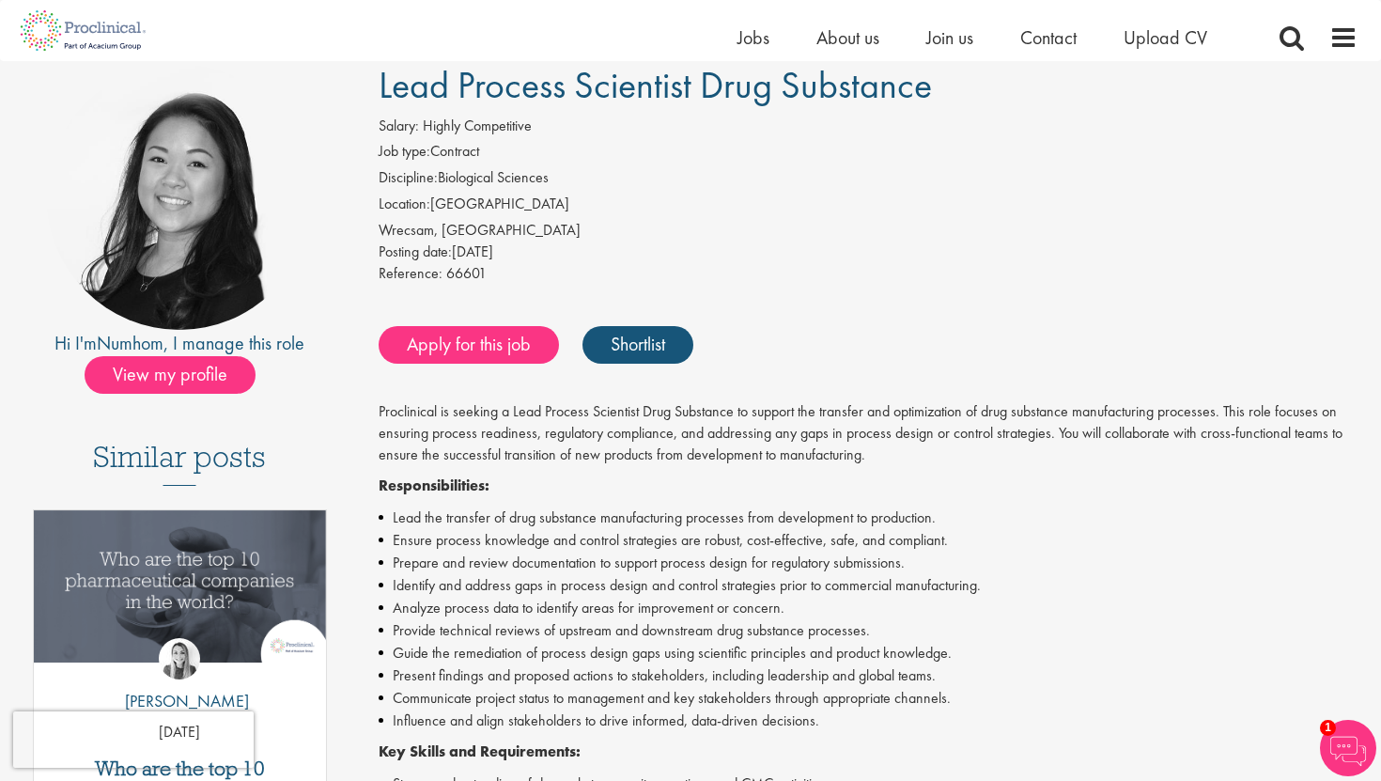 This screenshot has width=1381, height=781. Describe the element at coordinates (868, 608) in the screenshot. I see `li: Analyze process data to identify areas for improvement or concern.` at that location.